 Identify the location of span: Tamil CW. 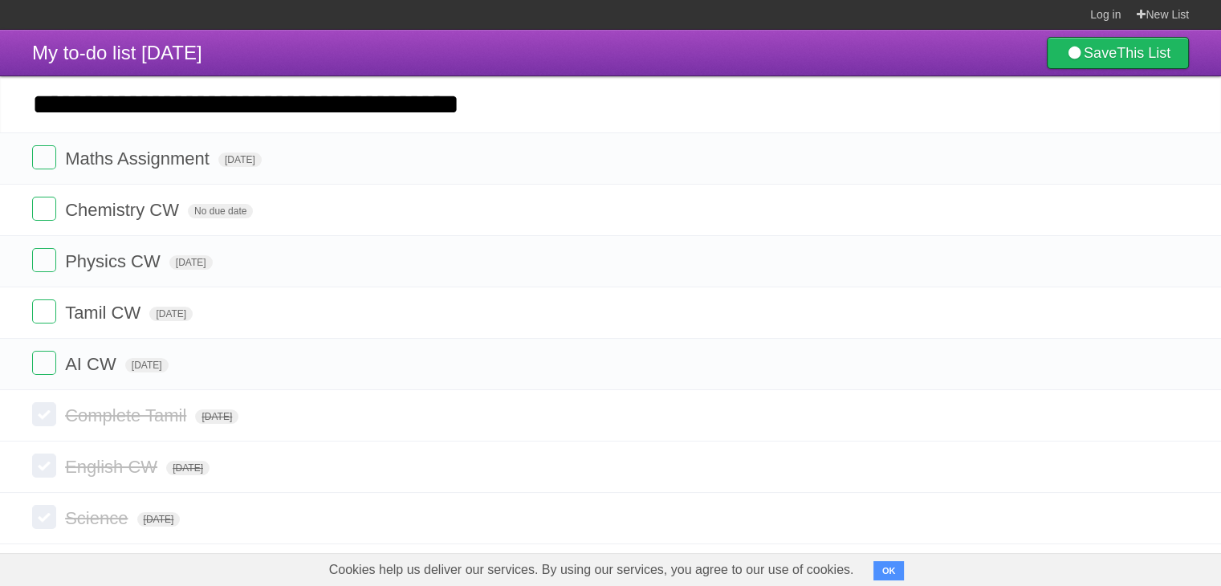
(104, 312).